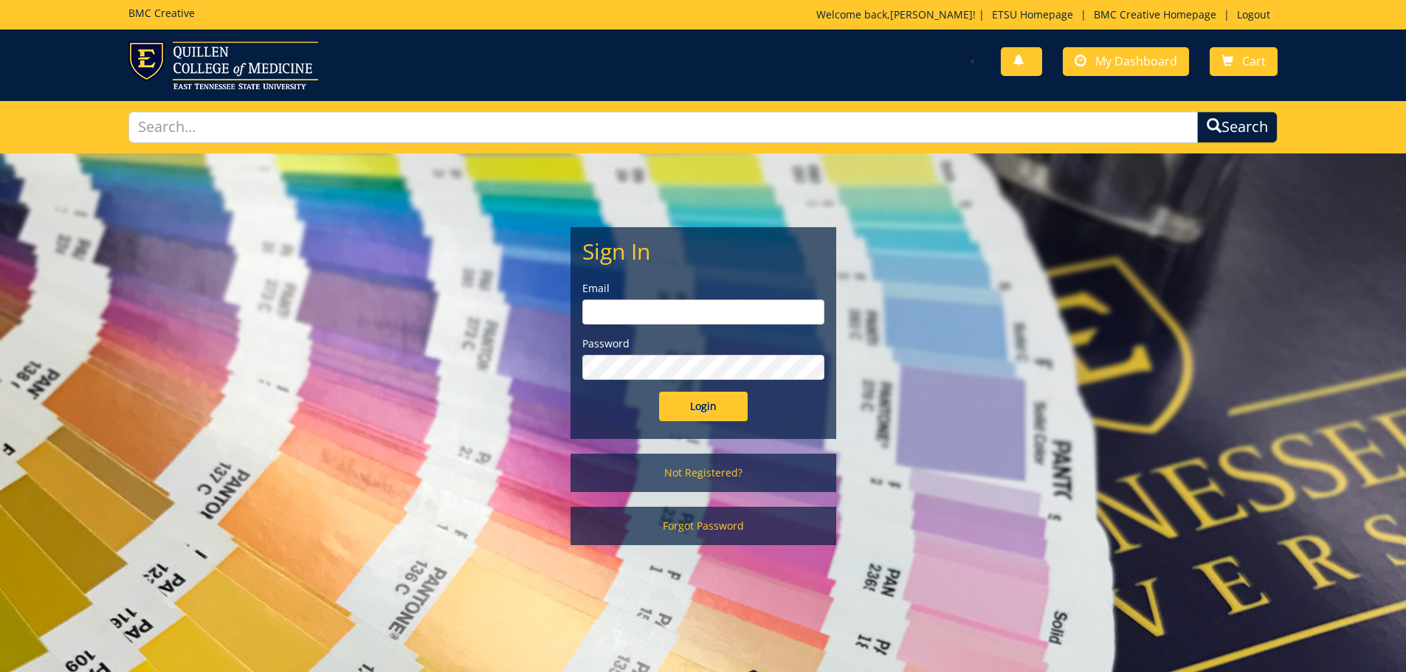 This screenshot has width=1406, height=672. I want to click on a: Not Registered?, so click(703, 473).